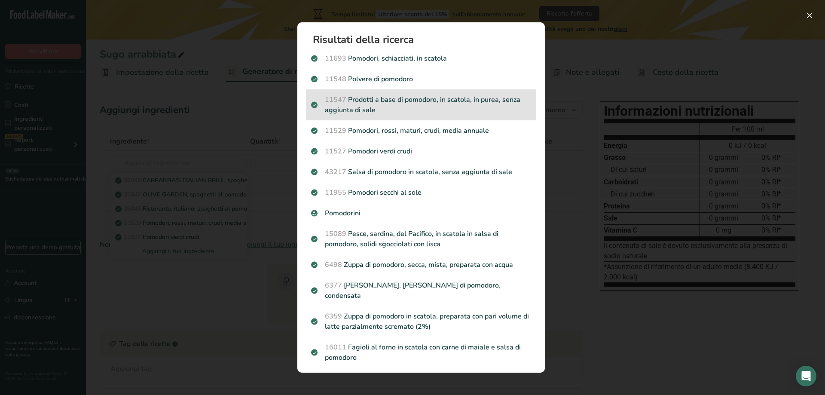  What do you see at coordinates (430, 172) in the screenshot?
I see `font: Salsa di pomodoro in scatola, senza aggiunta di sale` at bounding box center [430, 172].